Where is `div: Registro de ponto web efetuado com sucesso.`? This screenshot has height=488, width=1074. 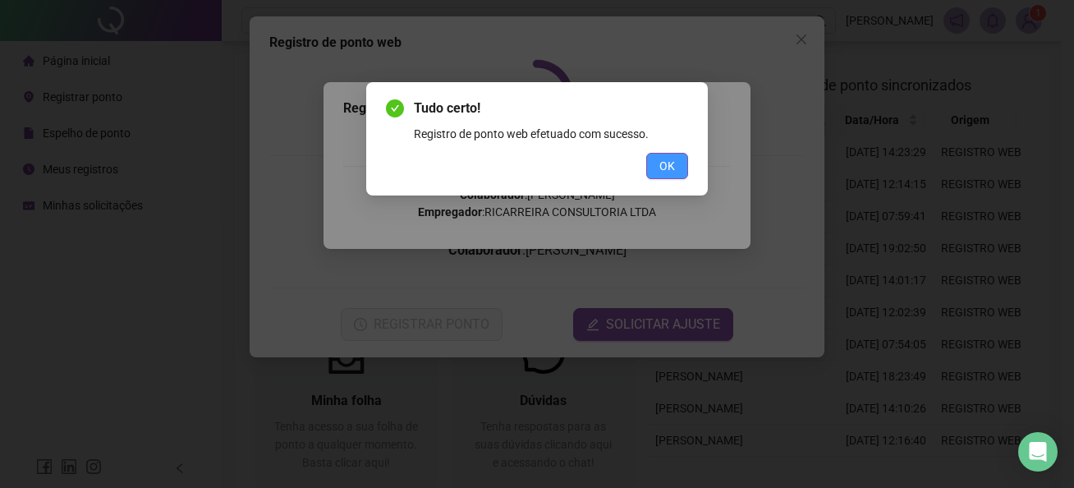
div: Registro de ponto web efetuado com sucesso. is located at coordinates (551, 134).